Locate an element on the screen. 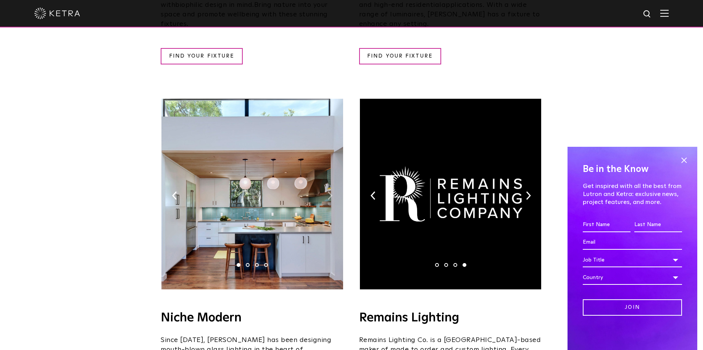 Image resolution: width=703 pixels, height=350 pixels. input: Email is located at coordinates (632, 243).